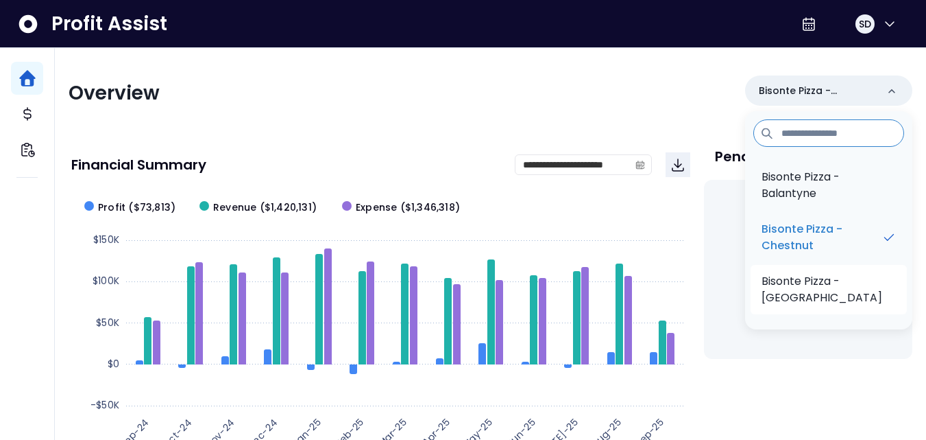 The width and height of the screenshot is (926, 440). What do you see at coordinates (109, 24) in the screenshot?
I see `span: Profit Assist` at bounding box center [109, 24].